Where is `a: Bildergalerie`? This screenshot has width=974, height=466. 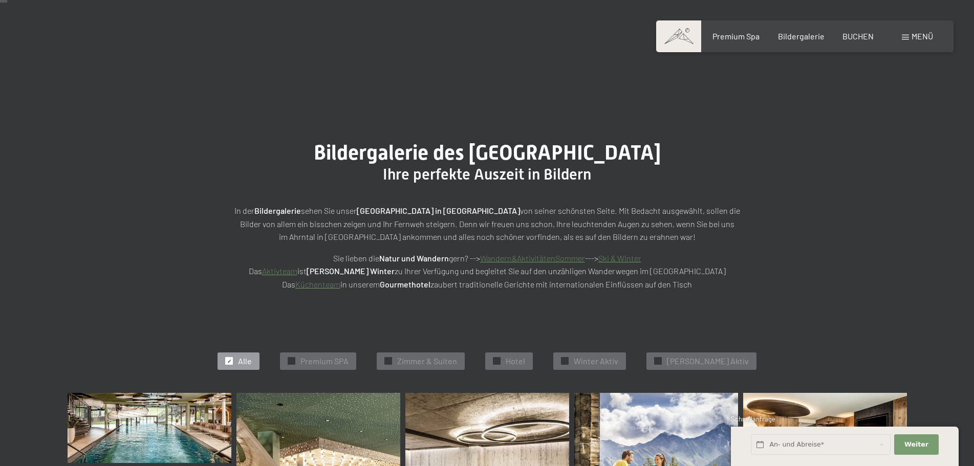
a: Bildergalerie is located at coordinates (801, 36).